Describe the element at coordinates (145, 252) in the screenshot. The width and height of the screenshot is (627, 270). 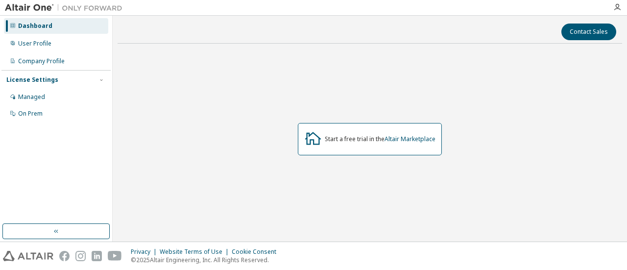
I see `div: Privacy` at that location.